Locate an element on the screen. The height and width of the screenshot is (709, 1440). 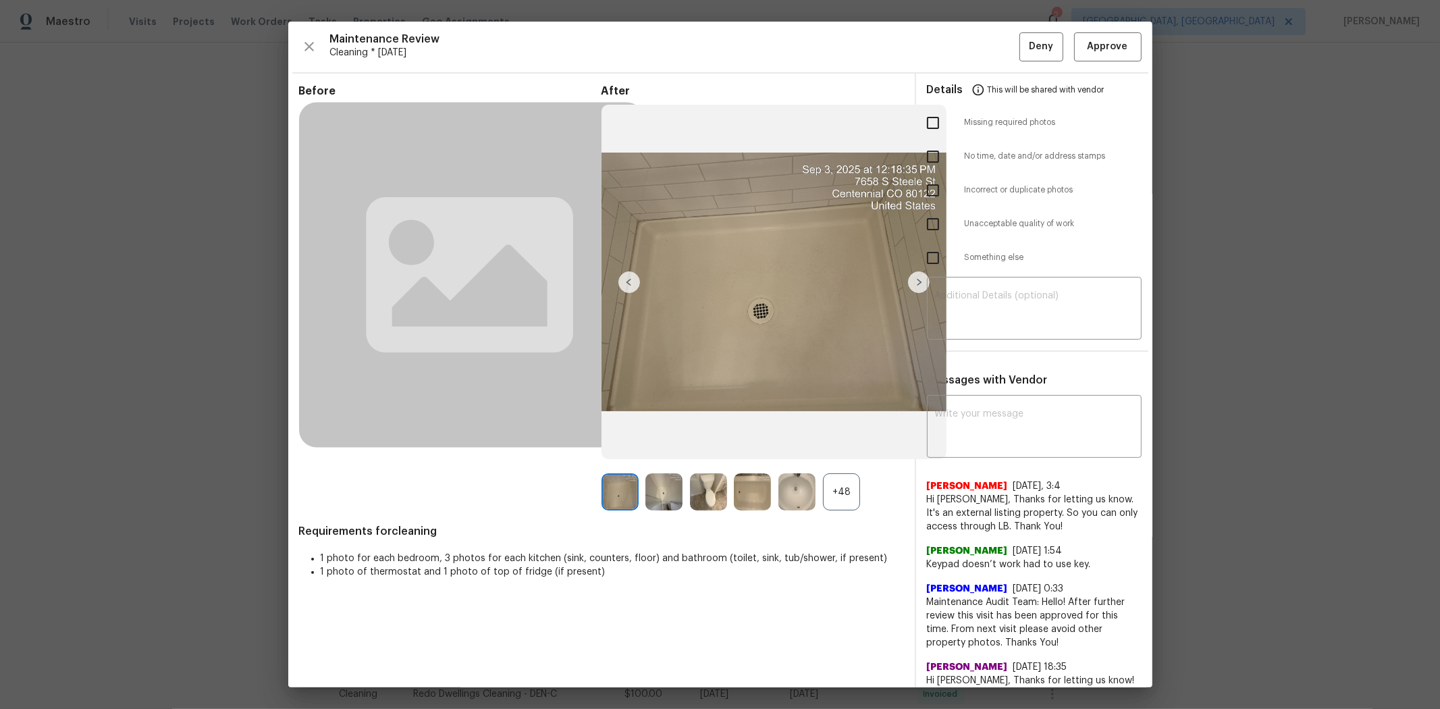
span: Requirements for cleaning is located at coordinates (602, 531).